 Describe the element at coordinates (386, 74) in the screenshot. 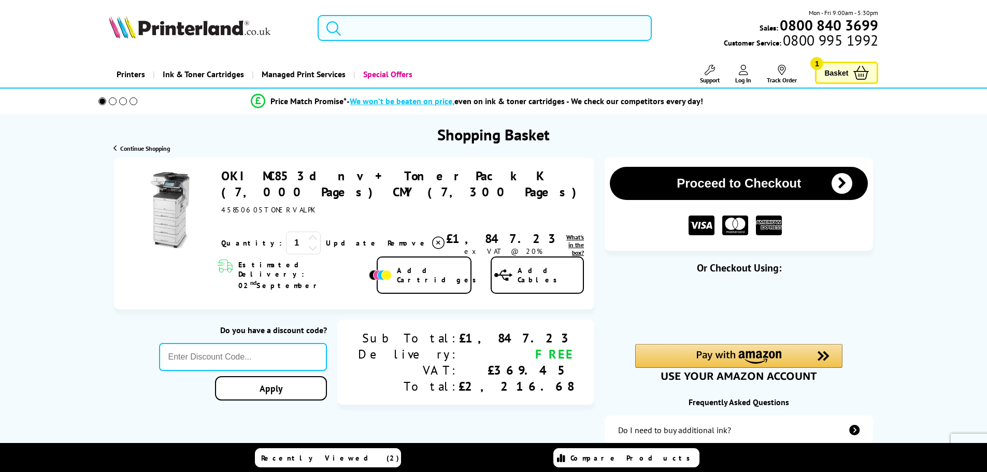

I see `a: Special Offers` at that location.